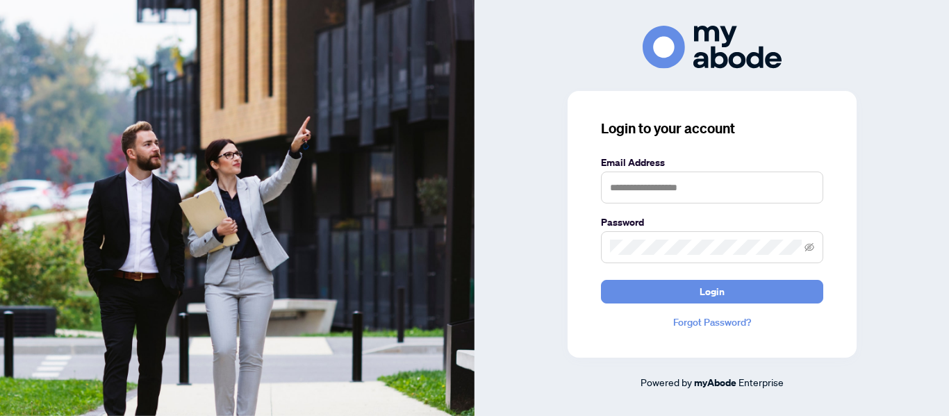  Describe the element at coordinates (712, 292) in the screenshot. I see `span: Login` at that location.